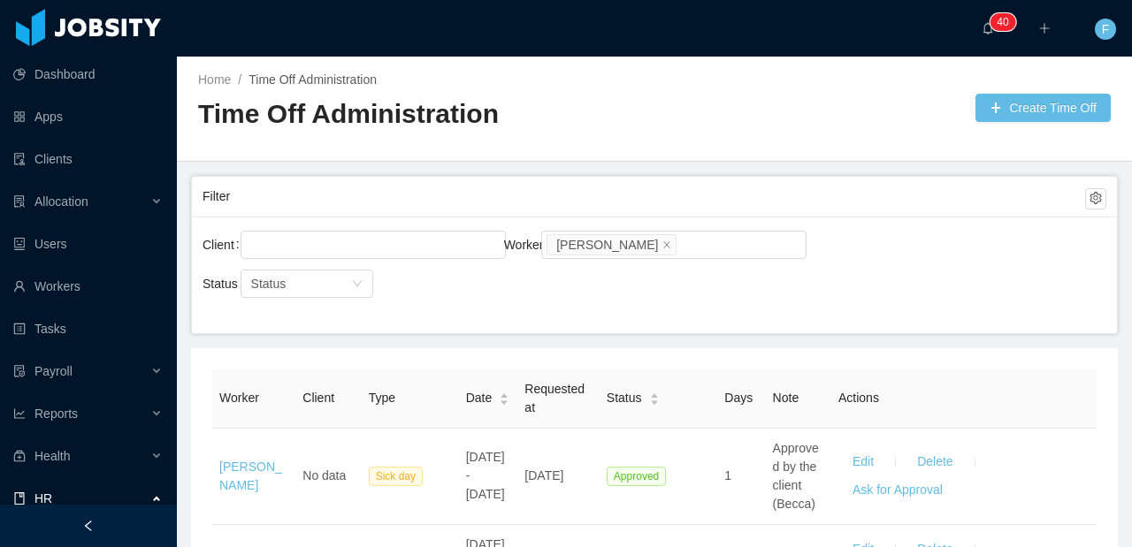 The width and height of the screenshot is (1132, 547). I want to click on span: Date, so click(479, 398).